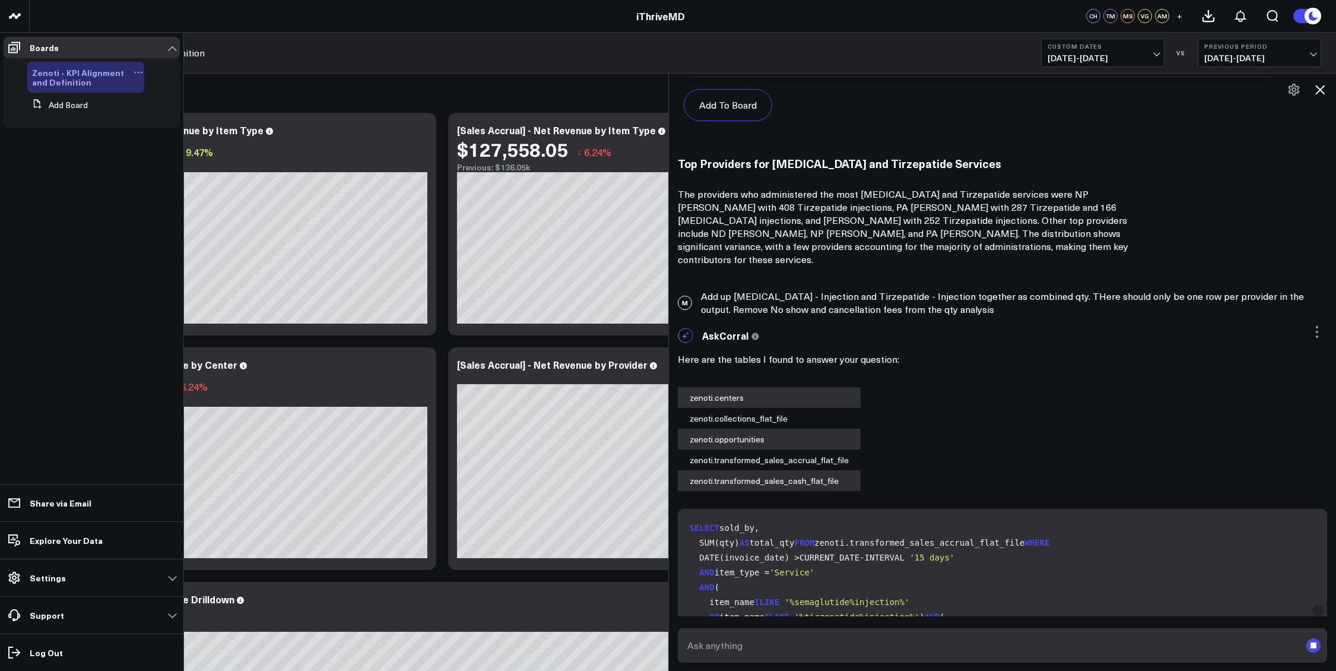 The width and height of the screenshot is (1336, 671). Describe the element at coordinates (792, 572) in the screenshot. I see `span: 'Service'` at that location.